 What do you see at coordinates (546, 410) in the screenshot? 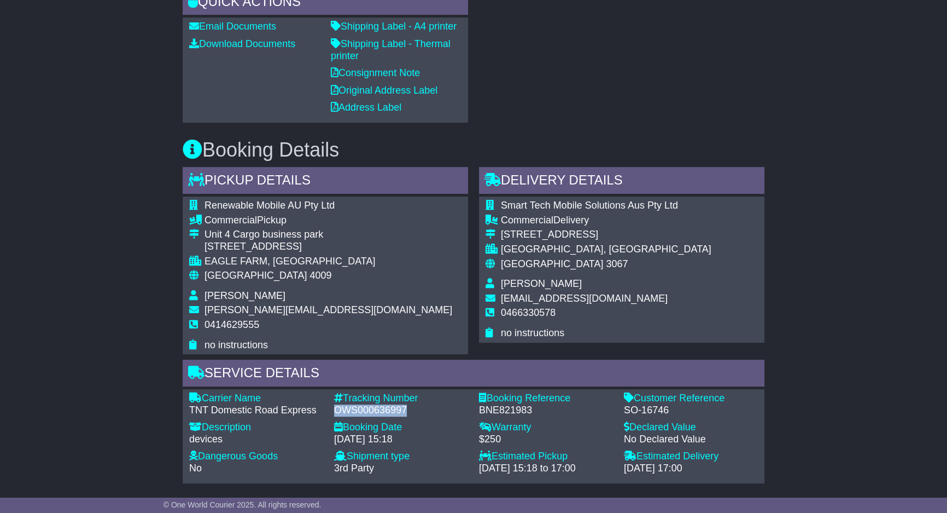
I see `div: BNE821983` at bounding box center [546, 410].